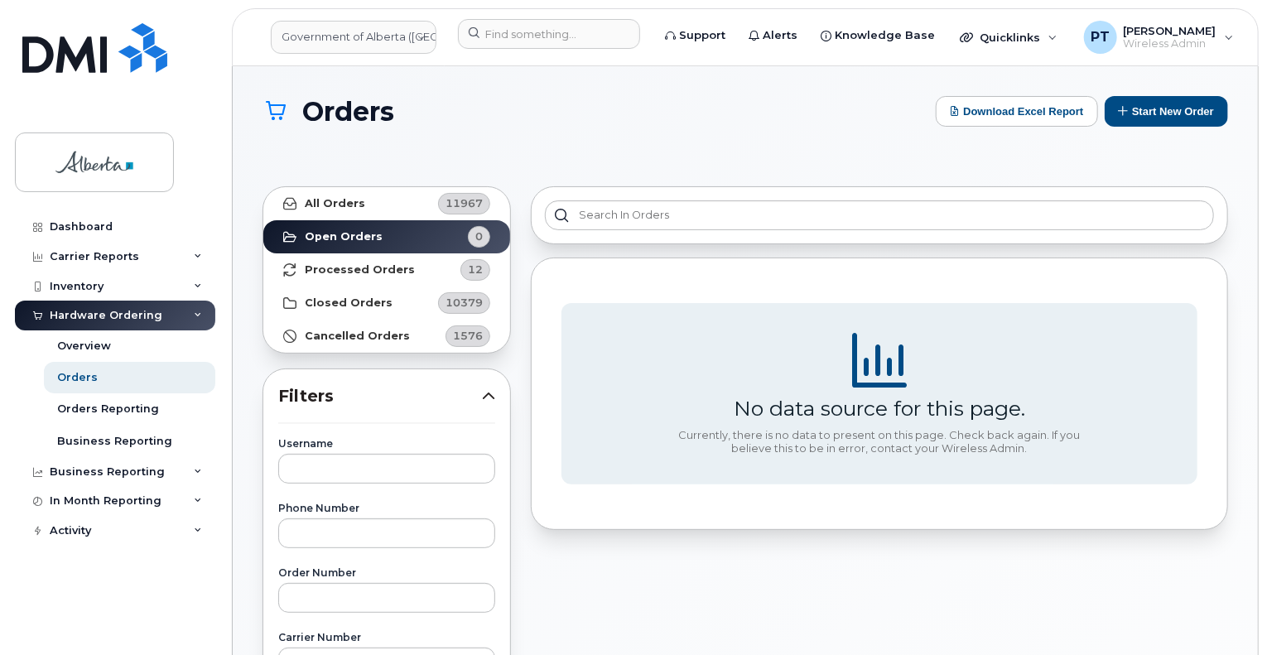  I want to click on div: No data source for this page., so click(879, 408).